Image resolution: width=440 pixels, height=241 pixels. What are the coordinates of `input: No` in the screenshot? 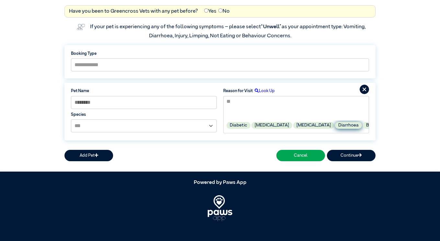 It's located at (220, 10).